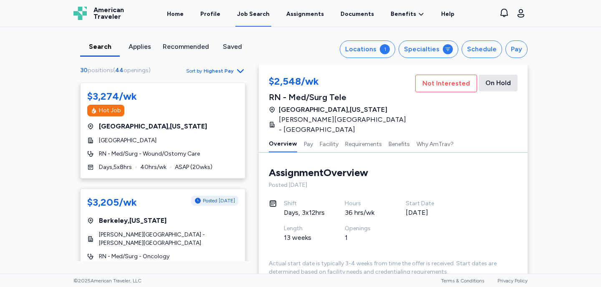 This screenshot has height=287, width=601. What do you see at coordinates (136, 71) in the screenshot?
I see `span: openings` at bounding box center [136, 71].